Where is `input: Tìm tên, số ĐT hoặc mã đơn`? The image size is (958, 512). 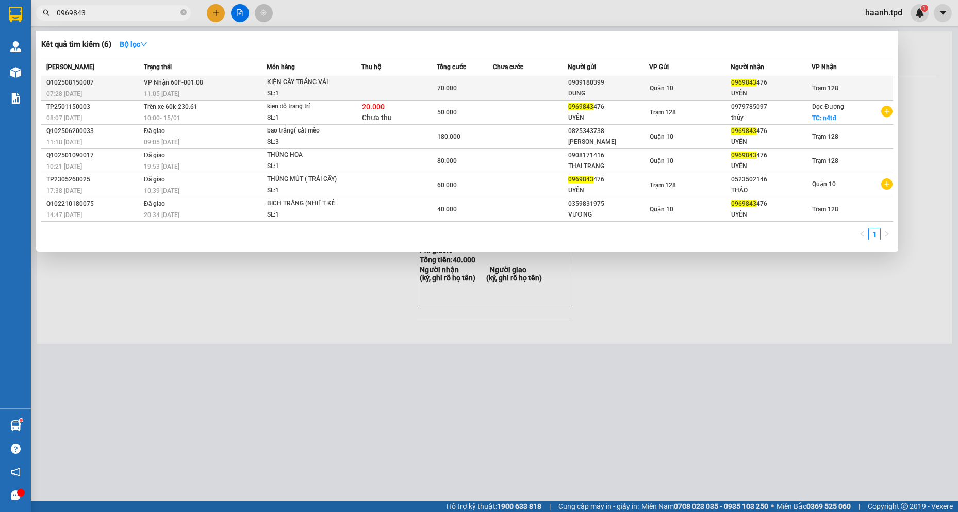 input: Tìm tên, số ĐT hoặc mã đơn is located at coordinates (118, 13).